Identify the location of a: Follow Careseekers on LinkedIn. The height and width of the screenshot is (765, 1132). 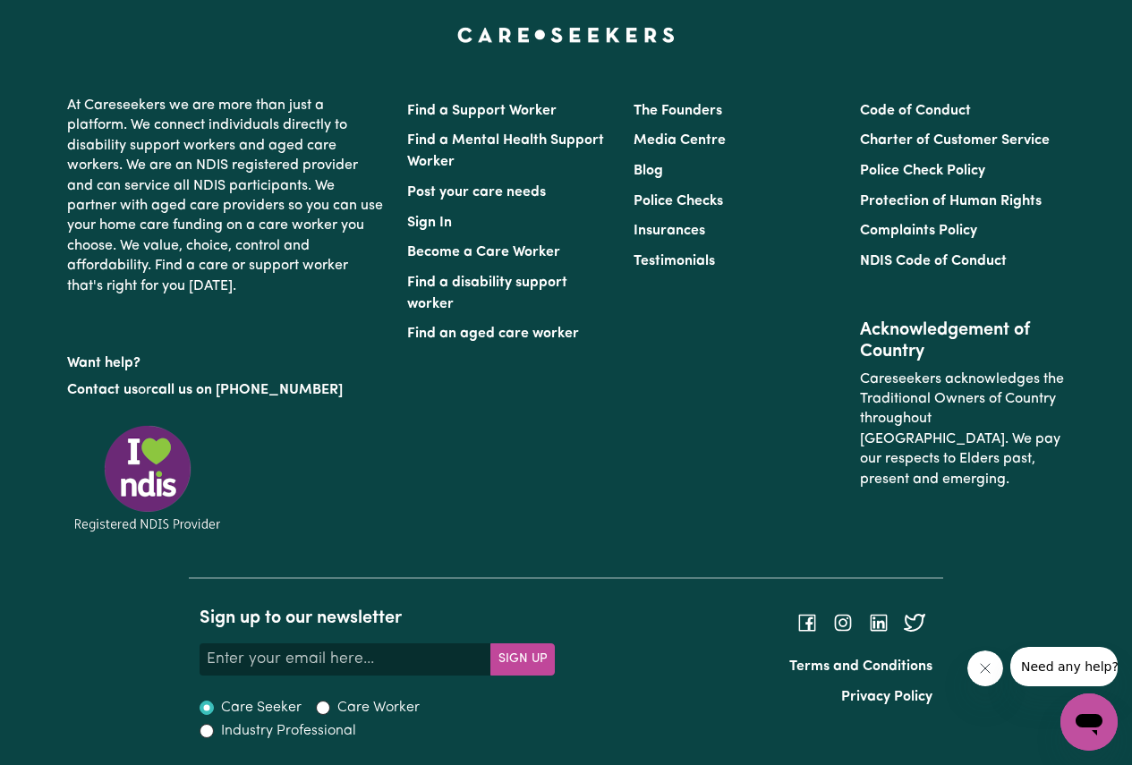
(879, 623).